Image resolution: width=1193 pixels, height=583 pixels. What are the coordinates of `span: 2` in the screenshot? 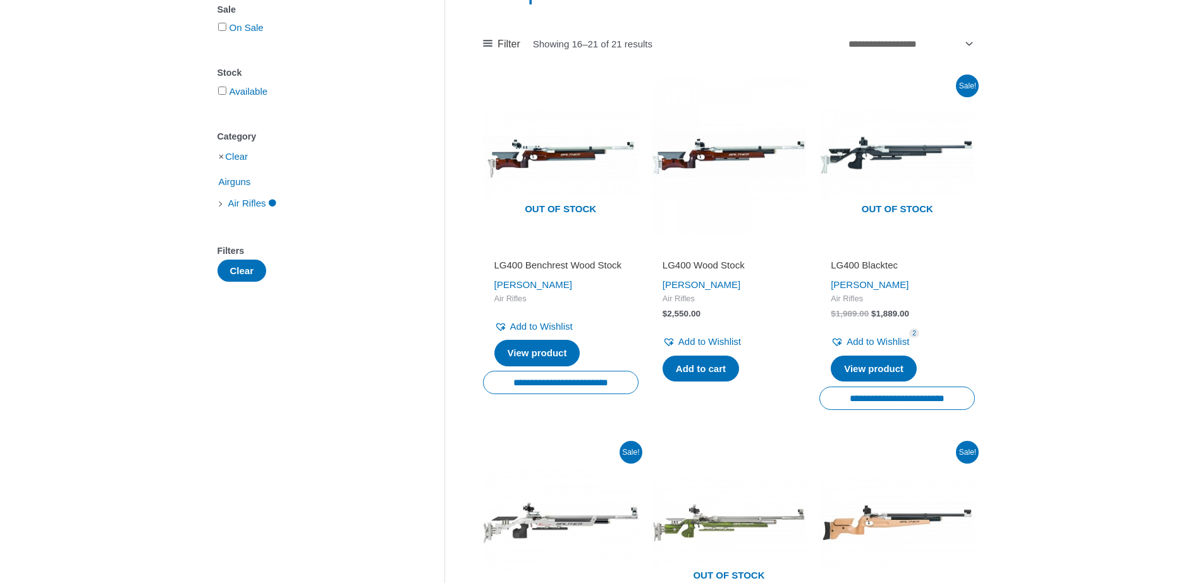 It's located at (914, 333).